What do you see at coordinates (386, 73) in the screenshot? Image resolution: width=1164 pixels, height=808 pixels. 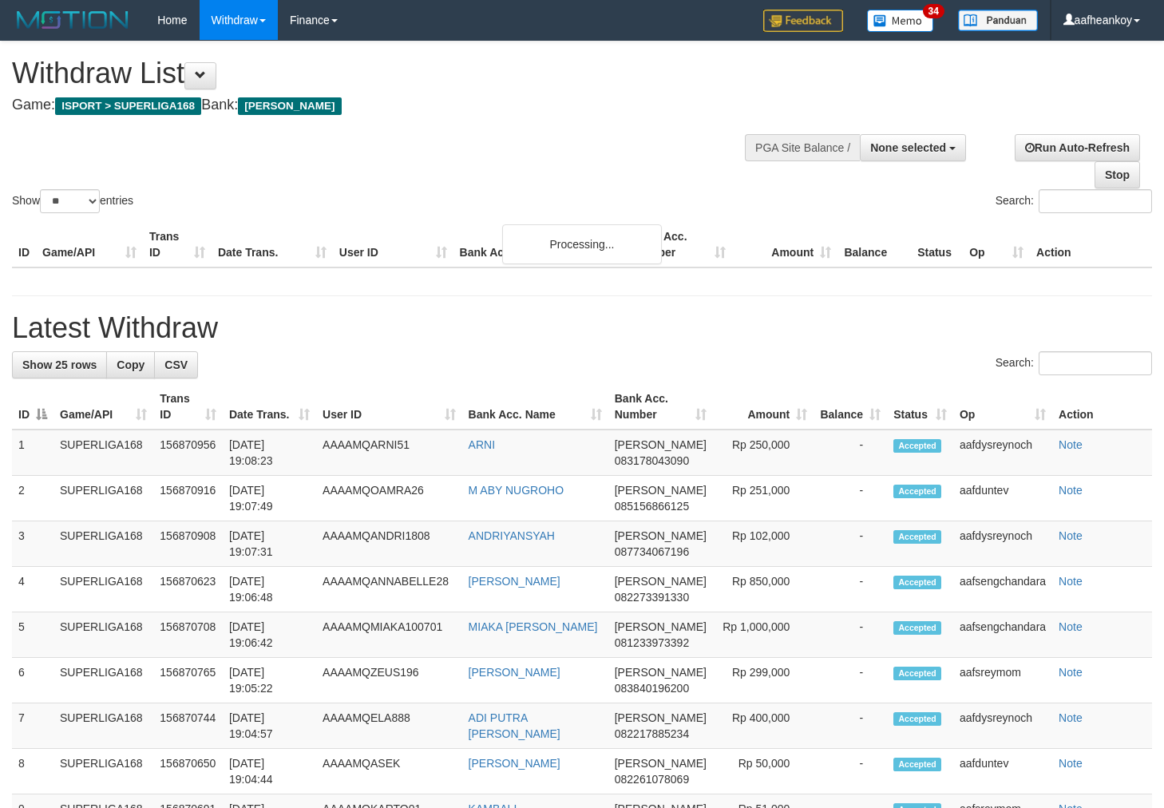 I see `h1: Withdraw List` at bounding box center [386, 73].